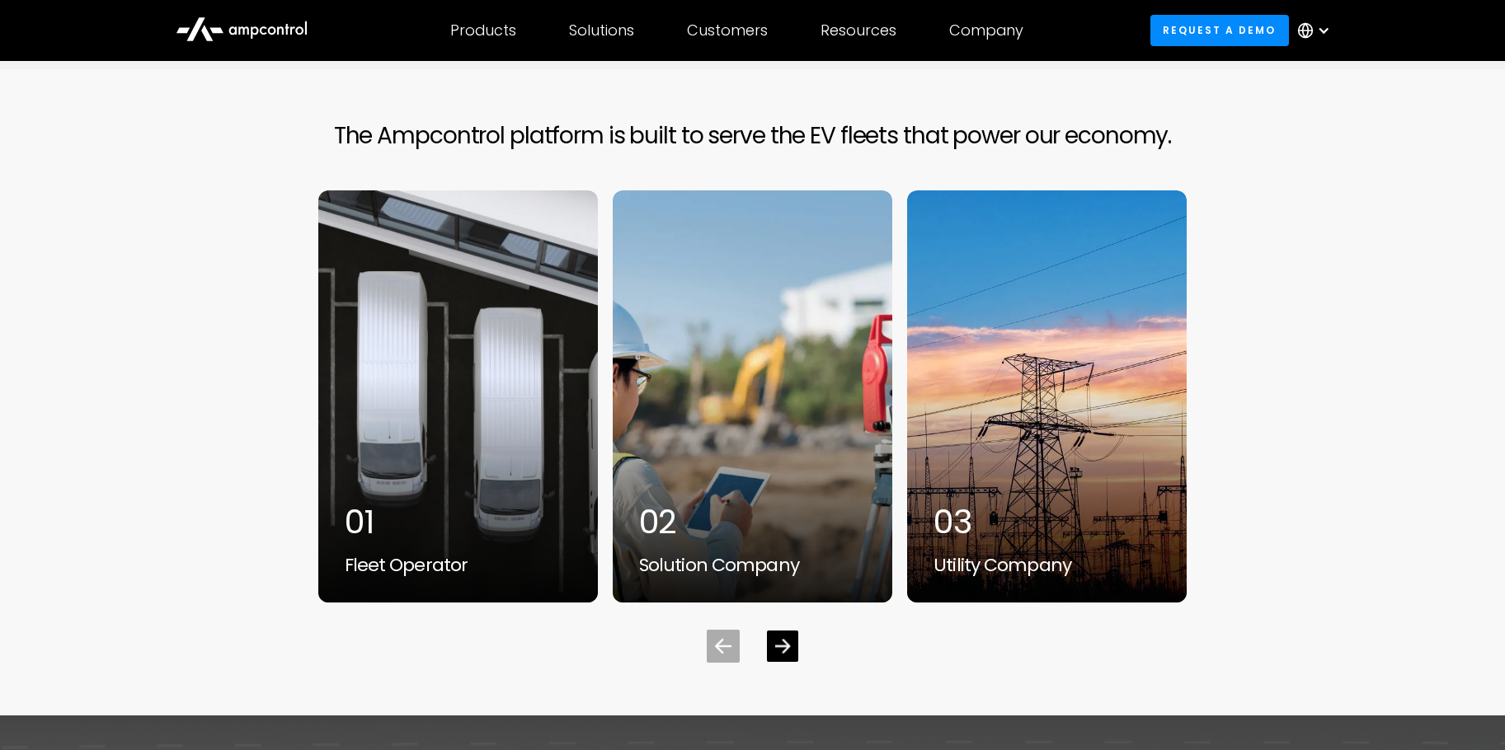 This screenshot has width=1505, height=750. Describe the element at coordinates (752, 397) in the screenshot. I see `a: two people analyzing construction for an EV infrastructure02Solution Company` at that location.